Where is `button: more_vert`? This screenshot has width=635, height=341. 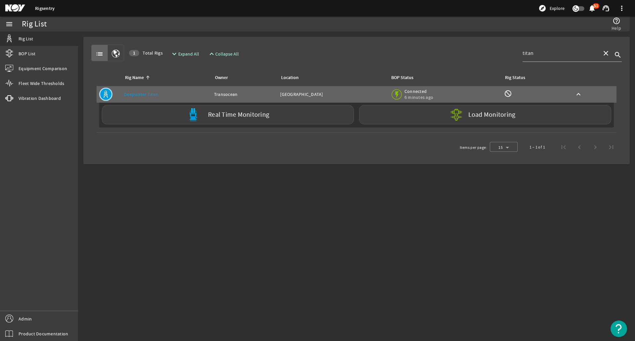 button: more_vert is located at coordinates (621, 8).